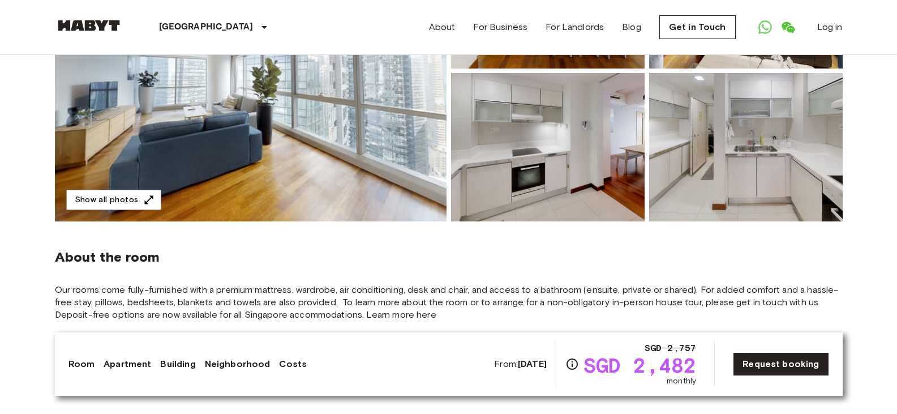 This screenshot has width=897, height=414. I want to click on a: For Landlords, so click(574, 27).